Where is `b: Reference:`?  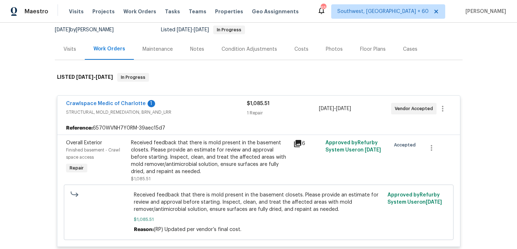 b: Reference: is located at coordinates (79, 128).